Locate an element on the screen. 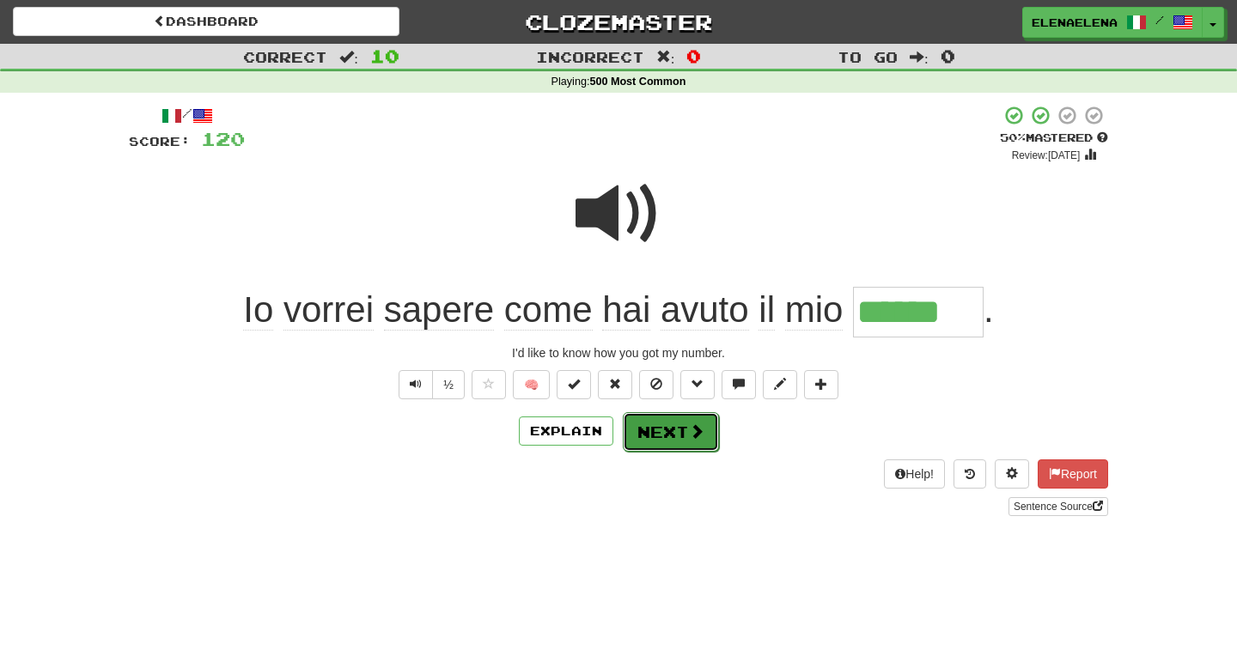 The height and width of the screenshot is (668, 1237). a: ElenaElena / is located at coordinates (1112, 22).